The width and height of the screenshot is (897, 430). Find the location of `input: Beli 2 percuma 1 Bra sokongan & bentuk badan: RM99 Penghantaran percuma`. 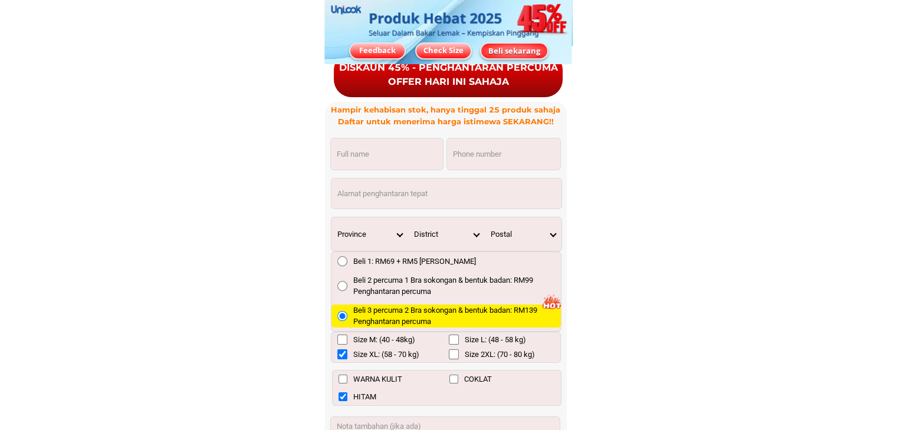

input: Beli 2 percuma 1 Bra sokongan & bentuk badan: RM99 Penghantaran percuma is located at coordinates (342, 286).